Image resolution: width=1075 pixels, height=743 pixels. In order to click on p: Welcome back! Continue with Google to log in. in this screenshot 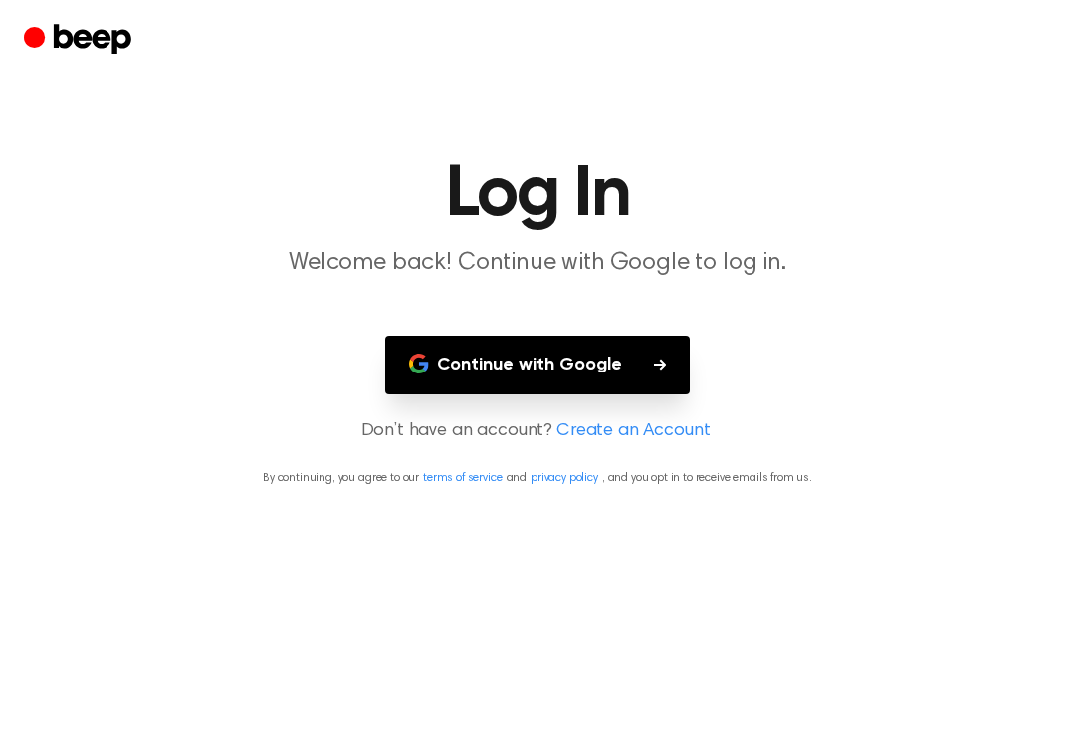, I will do `click(537, 263)`.